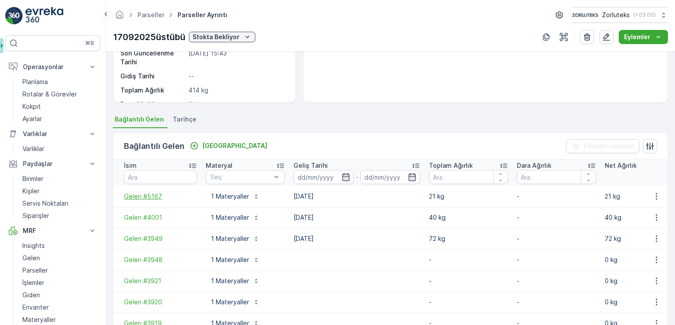 This screenshot has height=325, width=675. What do you see at coordinates (645, 15) in the screenshot?
I see `p: ( +03:00 )` at bounding box center [645, 15].